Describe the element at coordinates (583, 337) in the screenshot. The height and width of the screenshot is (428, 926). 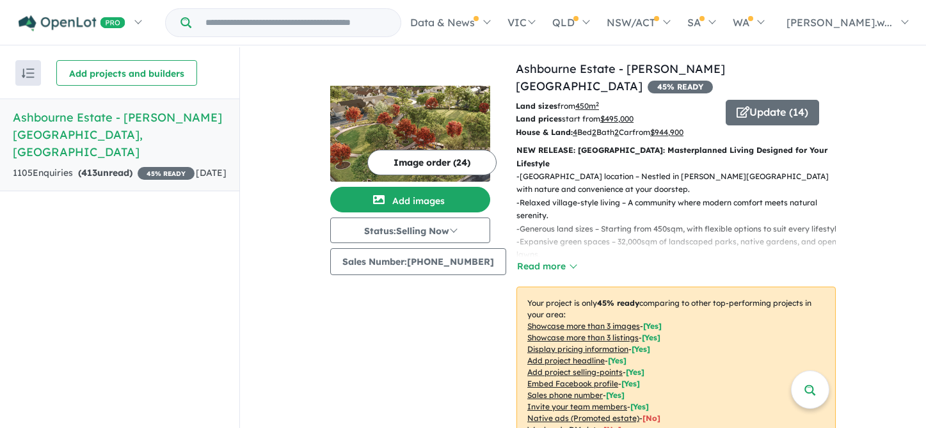
I see `u: Showcase more than 3 listings` at that location.